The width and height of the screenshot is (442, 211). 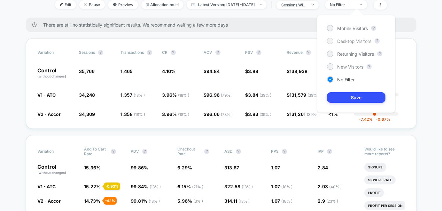 What do you see at coordinates (376, 167) in the screenshot?
I see `li: Signups` at bounding box center [376, 167].